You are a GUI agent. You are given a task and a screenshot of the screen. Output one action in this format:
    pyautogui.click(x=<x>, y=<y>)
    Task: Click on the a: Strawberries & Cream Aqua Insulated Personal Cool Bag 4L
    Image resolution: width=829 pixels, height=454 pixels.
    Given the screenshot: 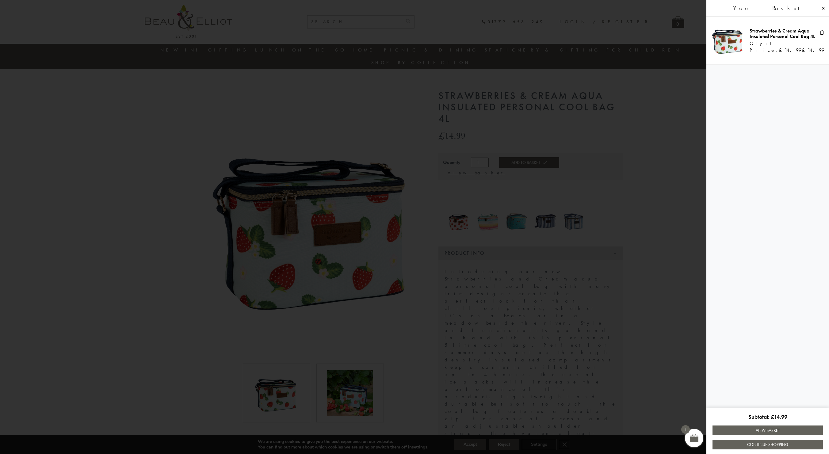 What is the action you would take?
    pyautogui.click(x=782, y=33)
    